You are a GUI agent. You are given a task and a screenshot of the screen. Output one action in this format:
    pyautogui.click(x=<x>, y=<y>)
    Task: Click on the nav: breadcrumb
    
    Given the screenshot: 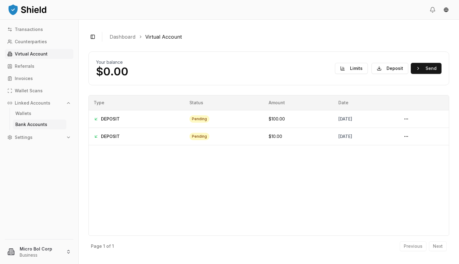 What is the action you would take?
    pyautogui.click(x=277, y=37)
    